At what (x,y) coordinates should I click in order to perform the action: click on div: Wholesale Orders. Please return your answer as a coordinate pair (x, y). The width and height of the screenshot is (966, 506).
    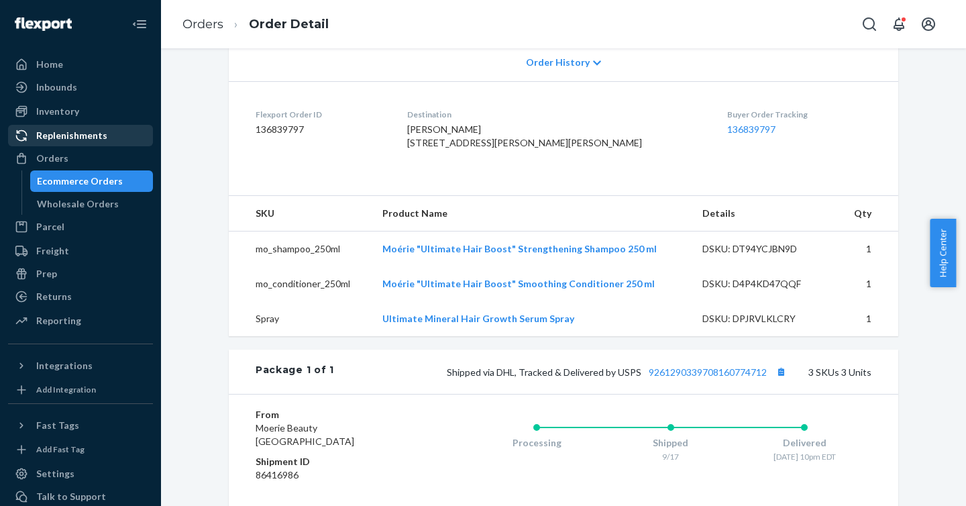
    Looking at the image, I should click on (78, 204).